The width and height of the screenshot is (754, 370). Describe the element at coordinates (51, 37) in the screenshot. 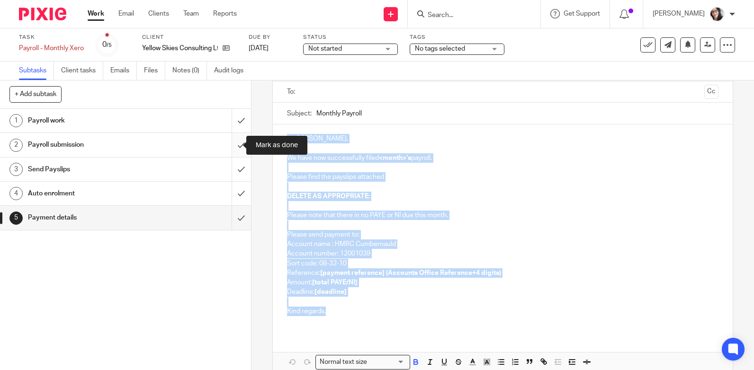

I see `label: Task` at that location.